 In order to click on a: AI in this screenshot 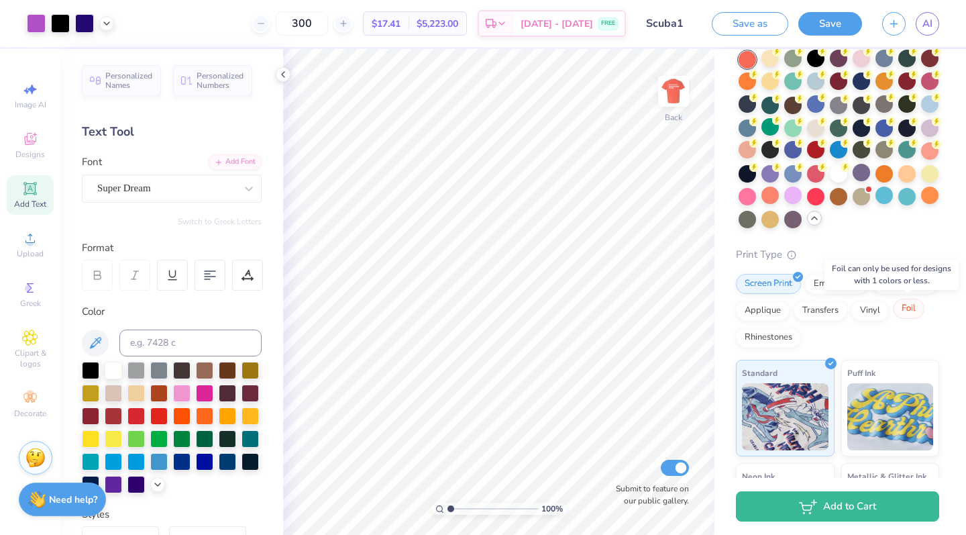, I will do `click(928, 23)`.